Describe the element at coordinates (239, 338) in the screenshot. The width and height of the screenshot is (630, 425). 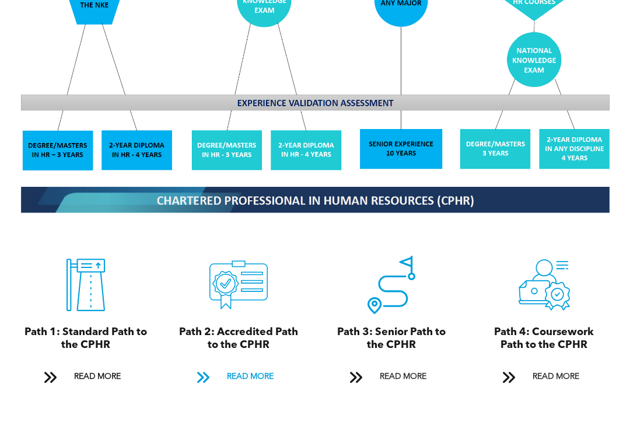
I see `span: Path 2: Accredited Path to the CPHR` at that location.